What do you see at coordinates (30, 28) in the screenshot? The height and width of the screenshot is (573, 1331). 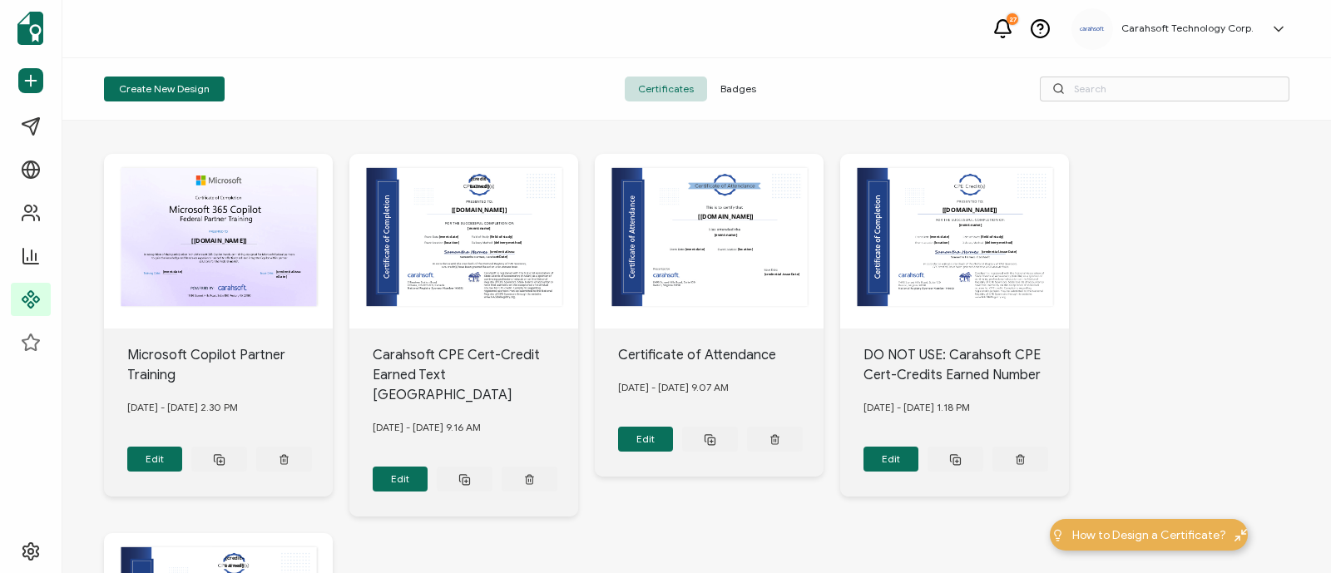 I see `img: sertifier-logomark-colored.svg` at bounding box center [30, 28].